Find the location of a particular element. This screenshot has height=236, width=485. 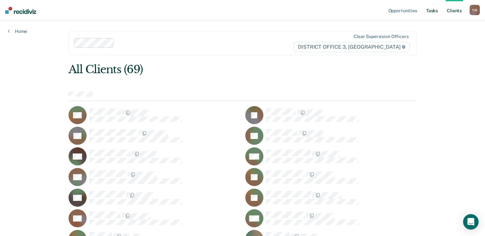

div: Open Intercom Messenger is located at coordinates (471, 222).